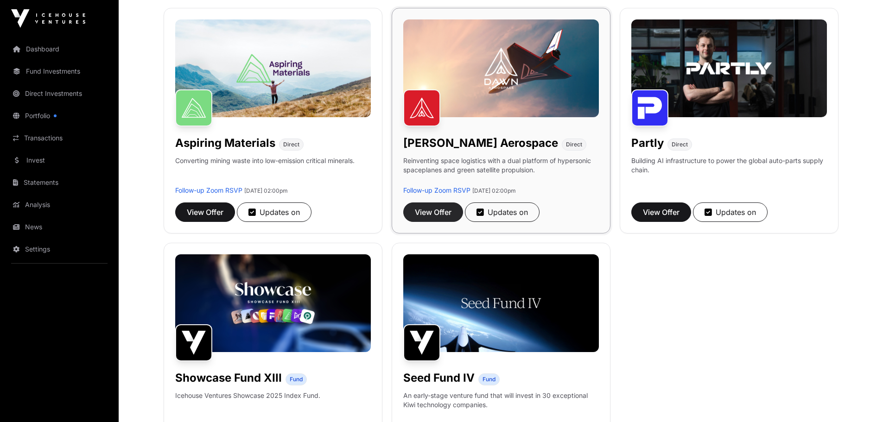 The width and height of the screenshot is (883, 422). Describe the element at coordinates (59, 205) in the screenshot. I see `a: Analysis` at that location.